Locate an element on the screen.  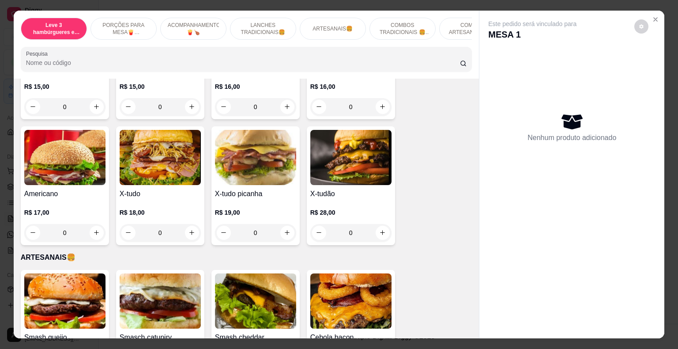
p: PORÇÕES PARA MESA🍟(indisponível pra delivery) is located at coordinates (124, 29).